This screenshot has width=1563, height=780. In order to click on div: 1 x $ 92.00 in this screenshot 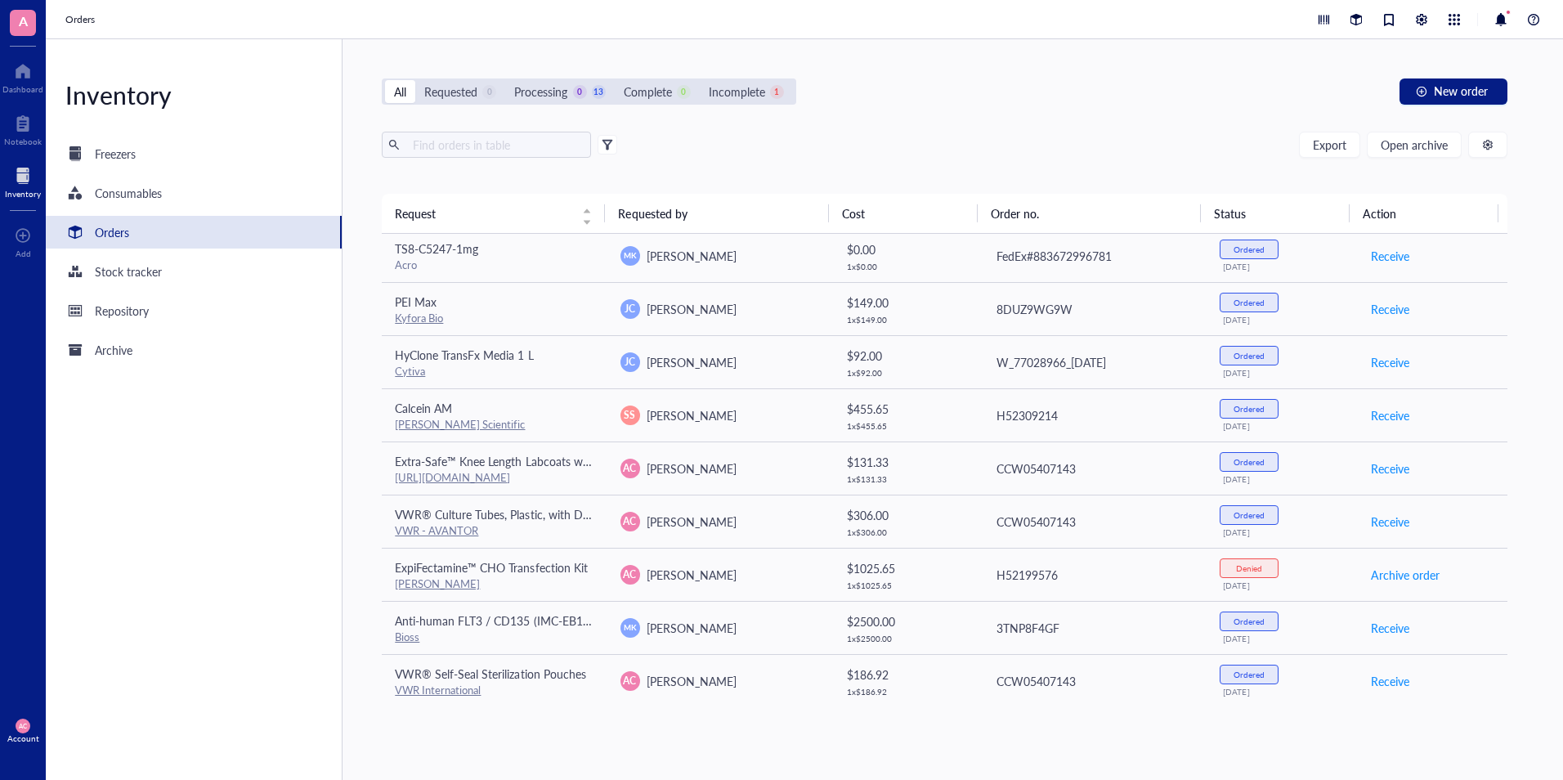, I will do `click(907, 373)`.